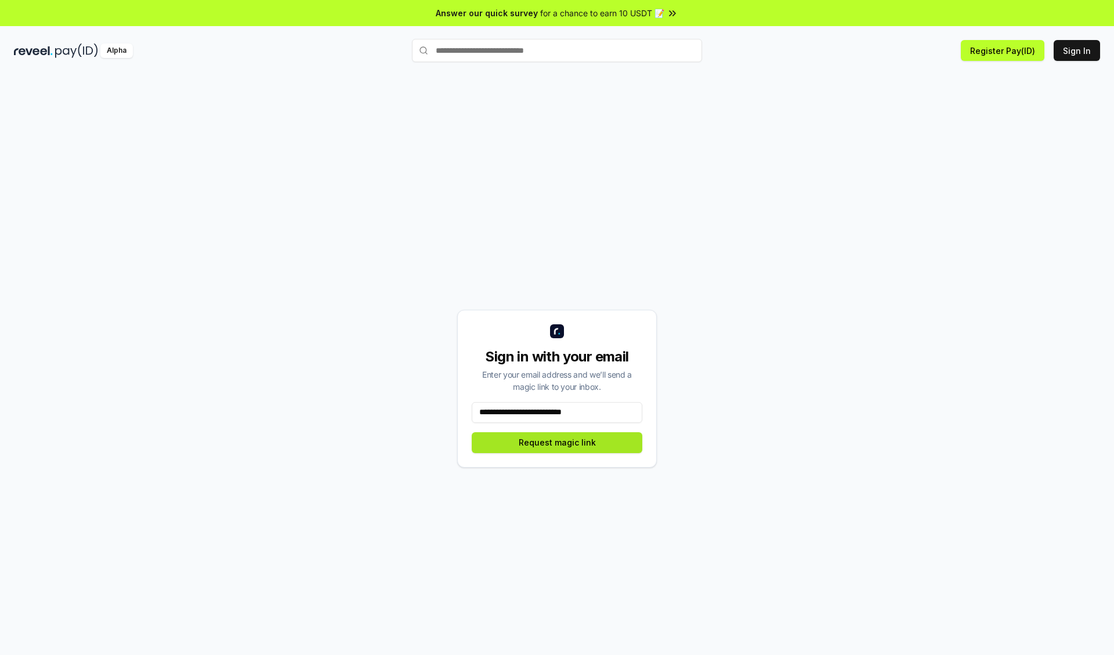 The height and width of the screenshot is (655, 1114). What do you see at coordinates (602, 13) in the screenshot?
I see `span: for a chance to earn 10 USDT 📝` at bounding box center [602, 13].